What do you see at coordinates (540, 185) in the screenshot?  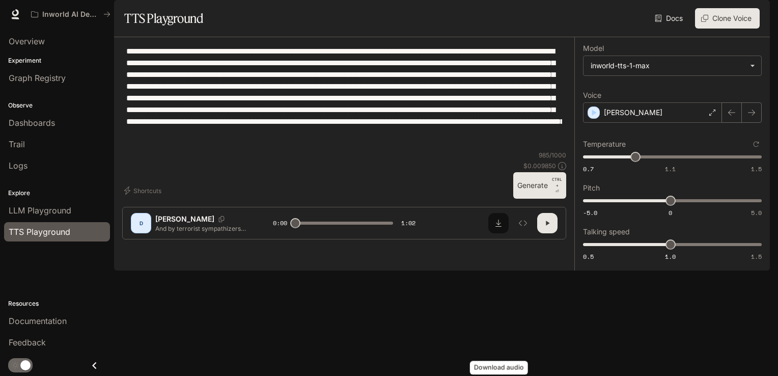 I see `button: GenerateCTRL +⏎` at bounding box center [540, 185].